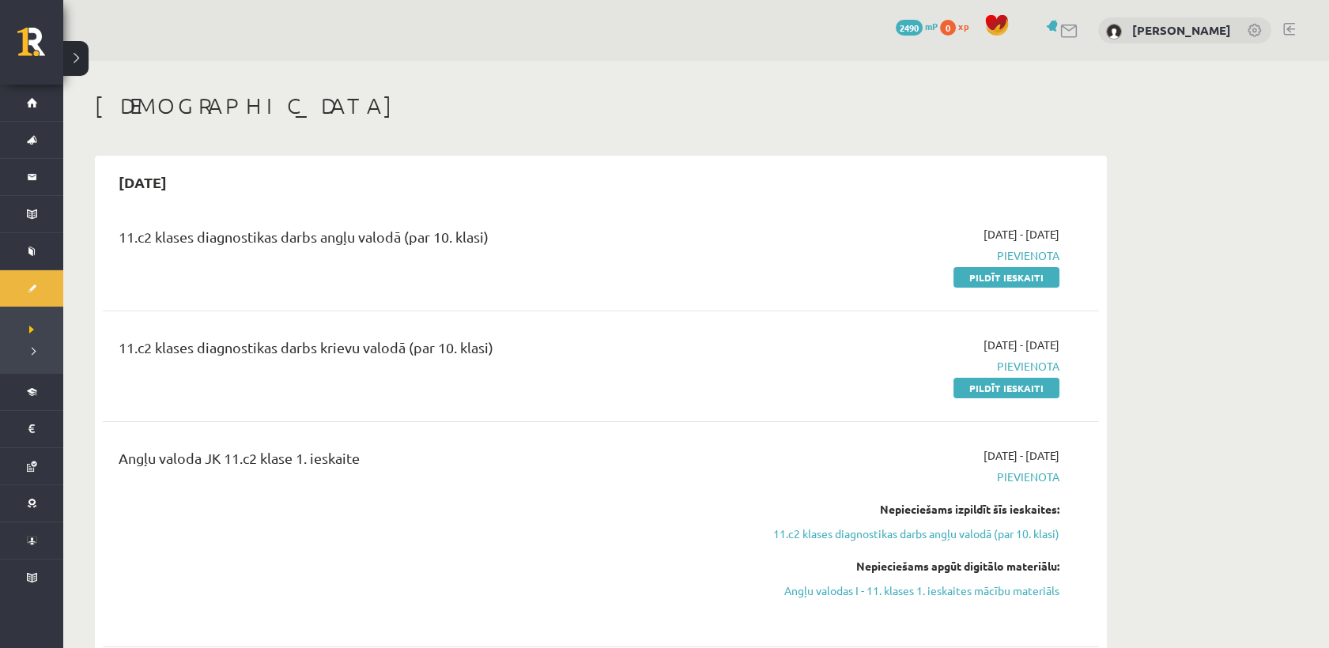 This screenshot has height=648, width=1329. Describe the element at coordinates (428, 462) in the screenshot. I see `div: Angļu valoda JK 11.c2 klase 1. ieskaite` at that location.